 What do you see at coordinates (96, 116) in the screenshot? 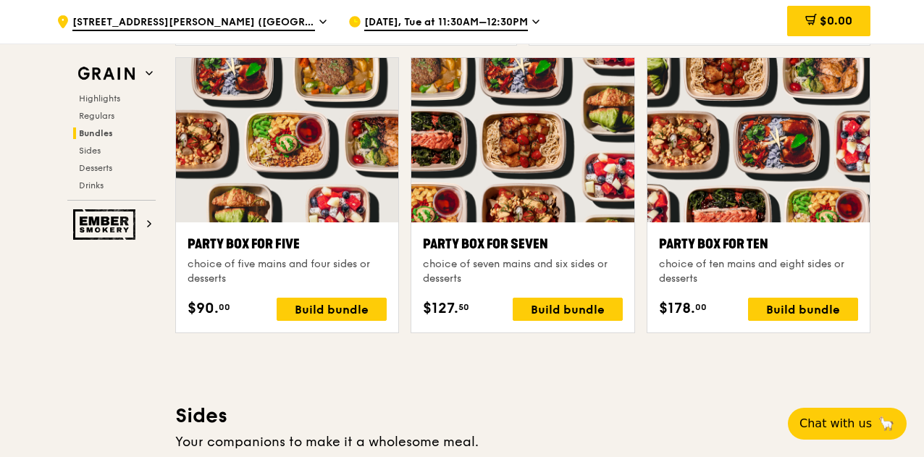
I see `span: Regulars` at bounding box center [96, 116].